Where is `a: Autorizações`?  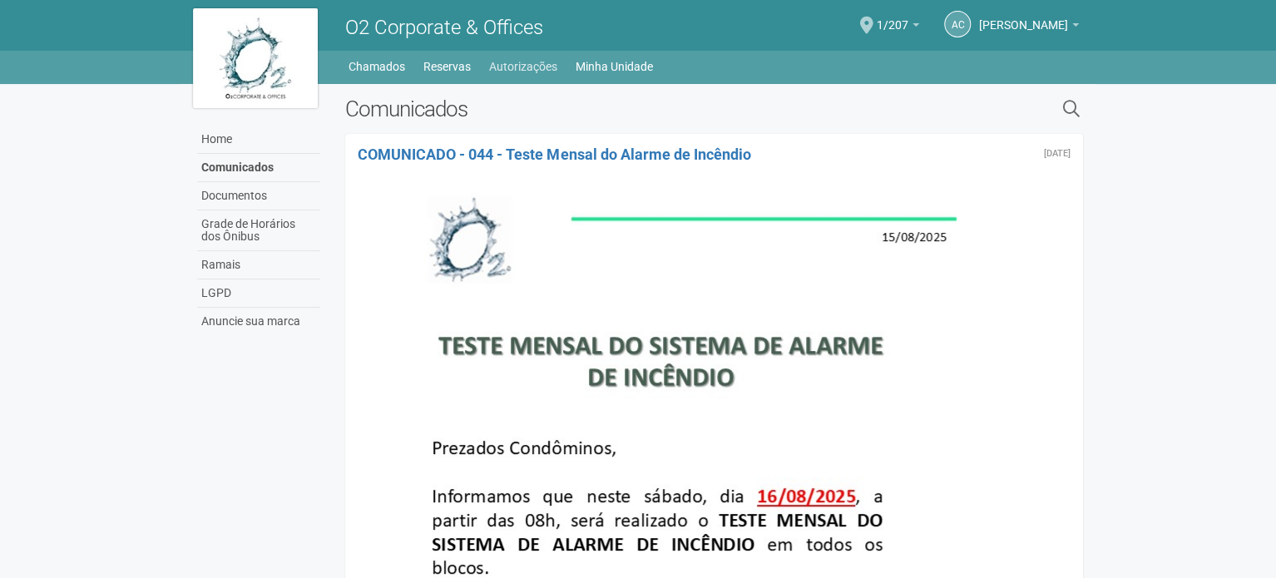
a: Autorizações is located at coordinates (523, 67).